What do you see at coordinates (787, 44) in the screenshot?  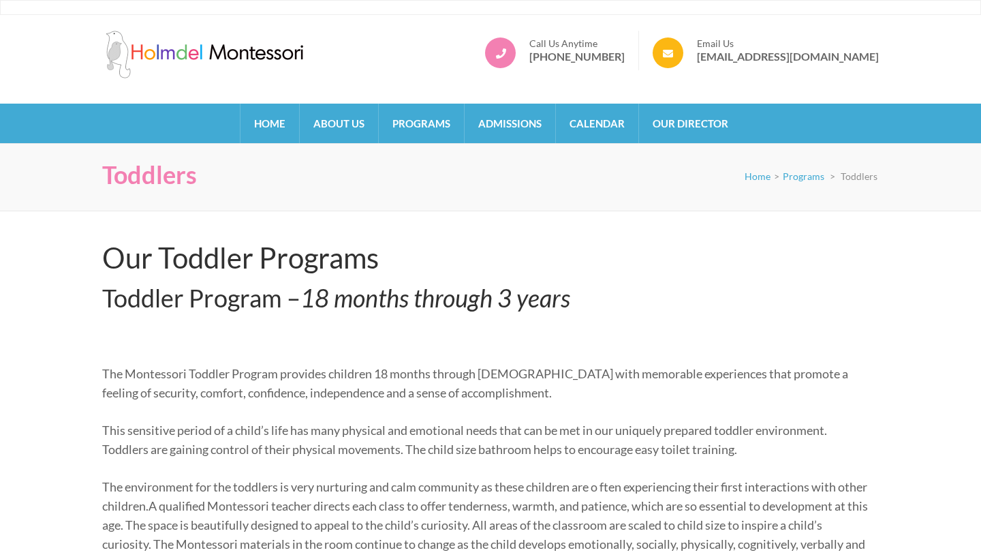 I see `span: Email Us` at bounding box center [787, 44].